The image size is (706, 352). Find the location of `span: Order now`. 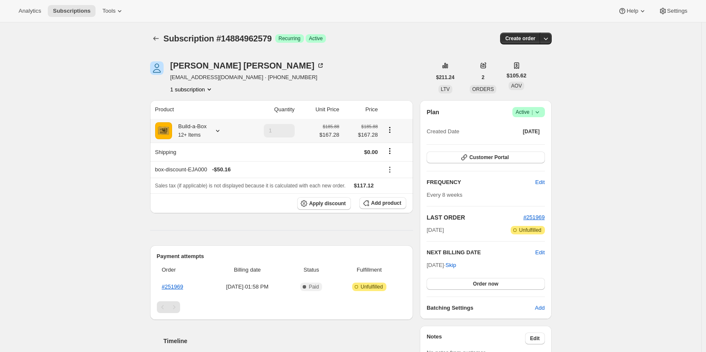

span: Order now is located at coordinates (485, 284).